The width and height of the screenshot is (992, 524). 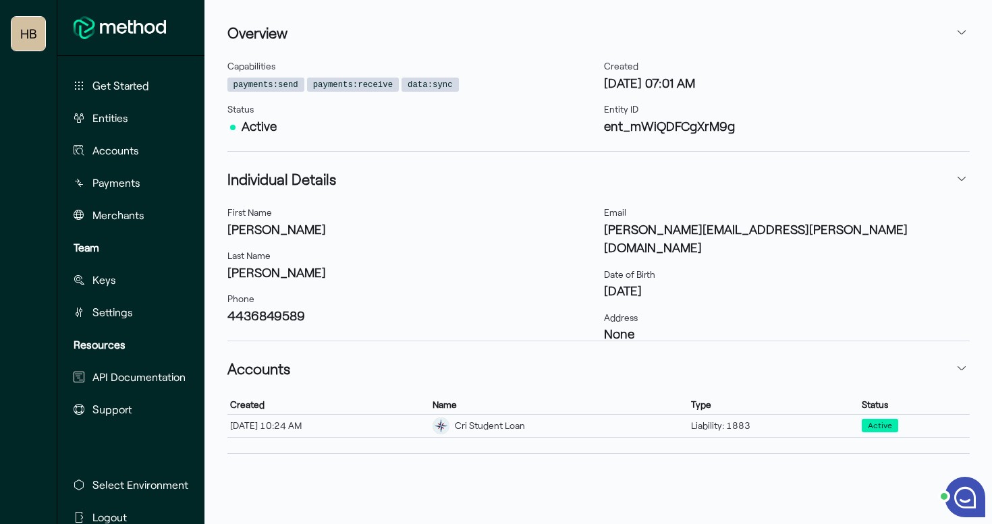 I want to click on button: Keys, so click(x=130, y=280).